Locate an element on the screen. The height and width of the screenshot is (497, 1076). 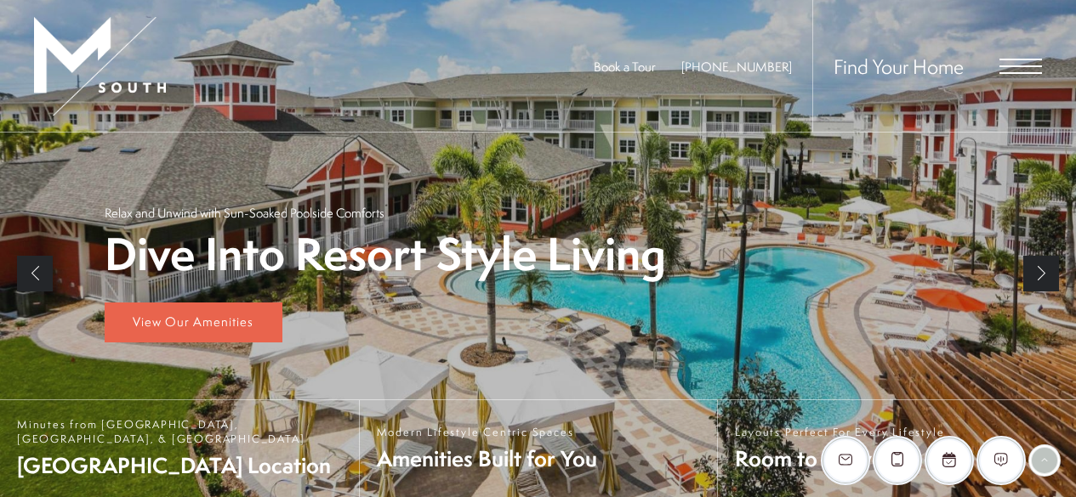
a: Find Your Home is located at coordinates (898, 66).